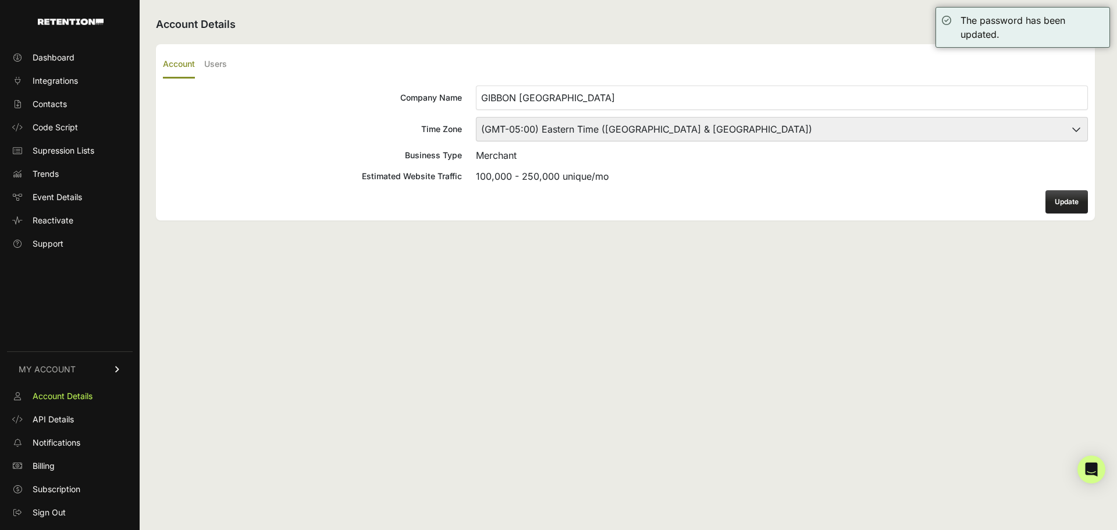 This screenshot has height=530, width=1117. What do you see at coordinates (70, 396) in the screenshot?
I see `a: Account Details` at bounding box center [70, 396].